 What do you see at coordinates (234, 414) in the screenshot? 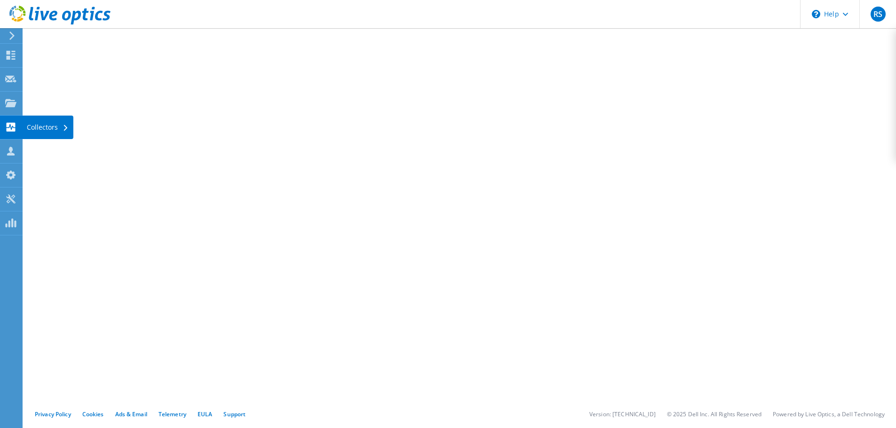
I see `a: Support` at bounding box center [234, 414].